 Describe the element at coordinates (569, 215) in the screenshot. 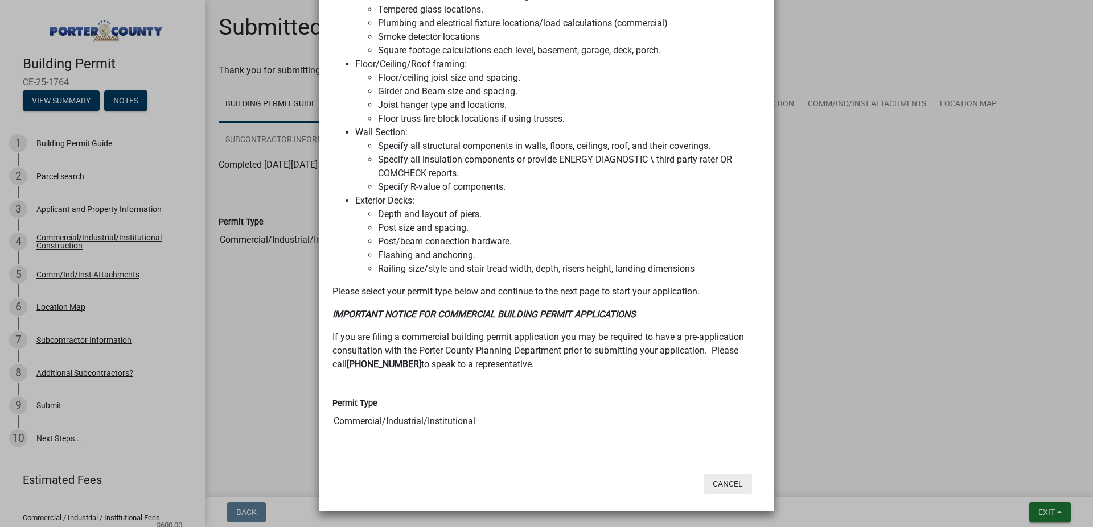

I see `li: Depth and layout of piers.` at that location.